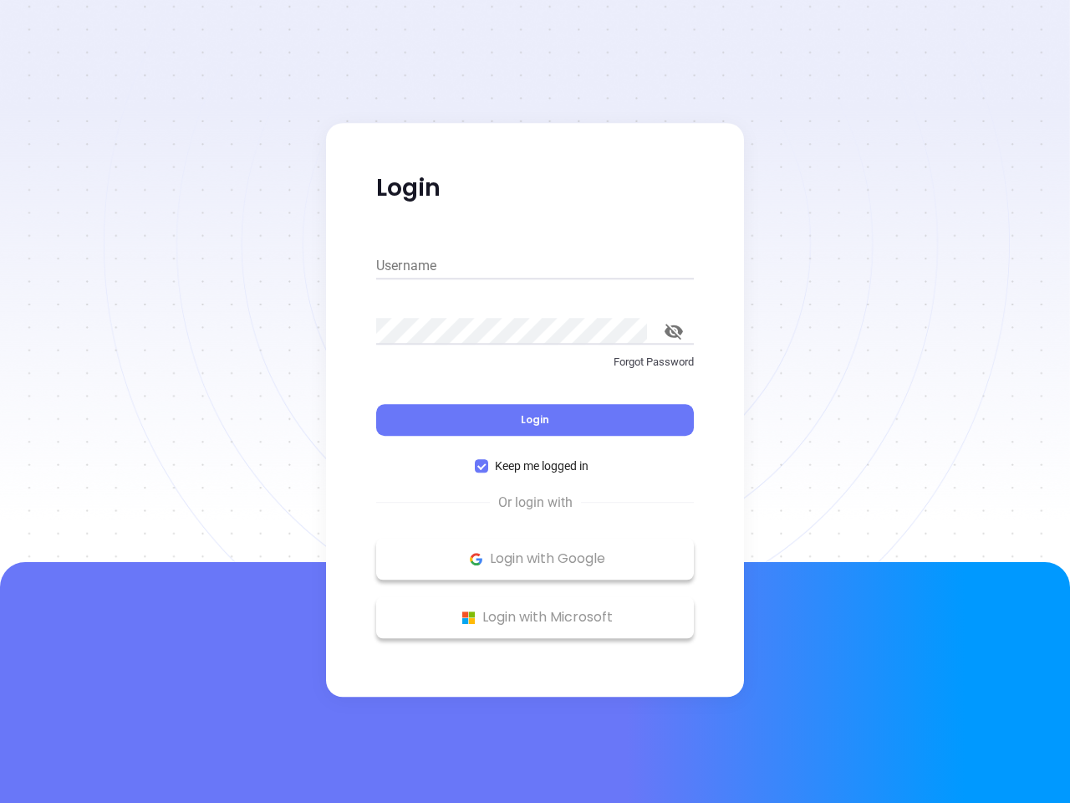 The image size is (1070, 803). I want to click on p: Login, so click(535, 188).